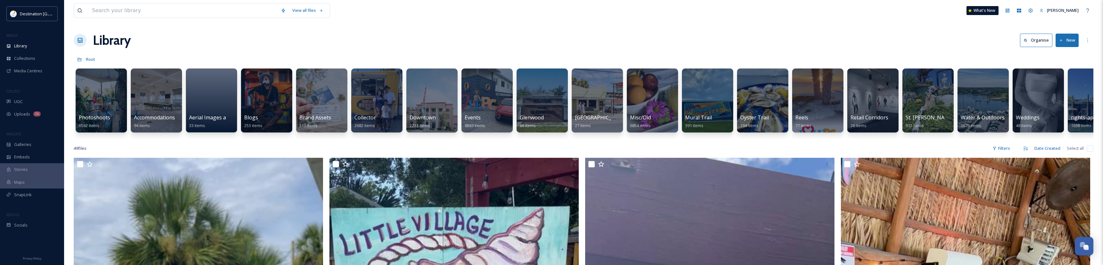 The height and width of the screenshot is (265, 1103). I want to click on span: Stories, so click(21, 169).